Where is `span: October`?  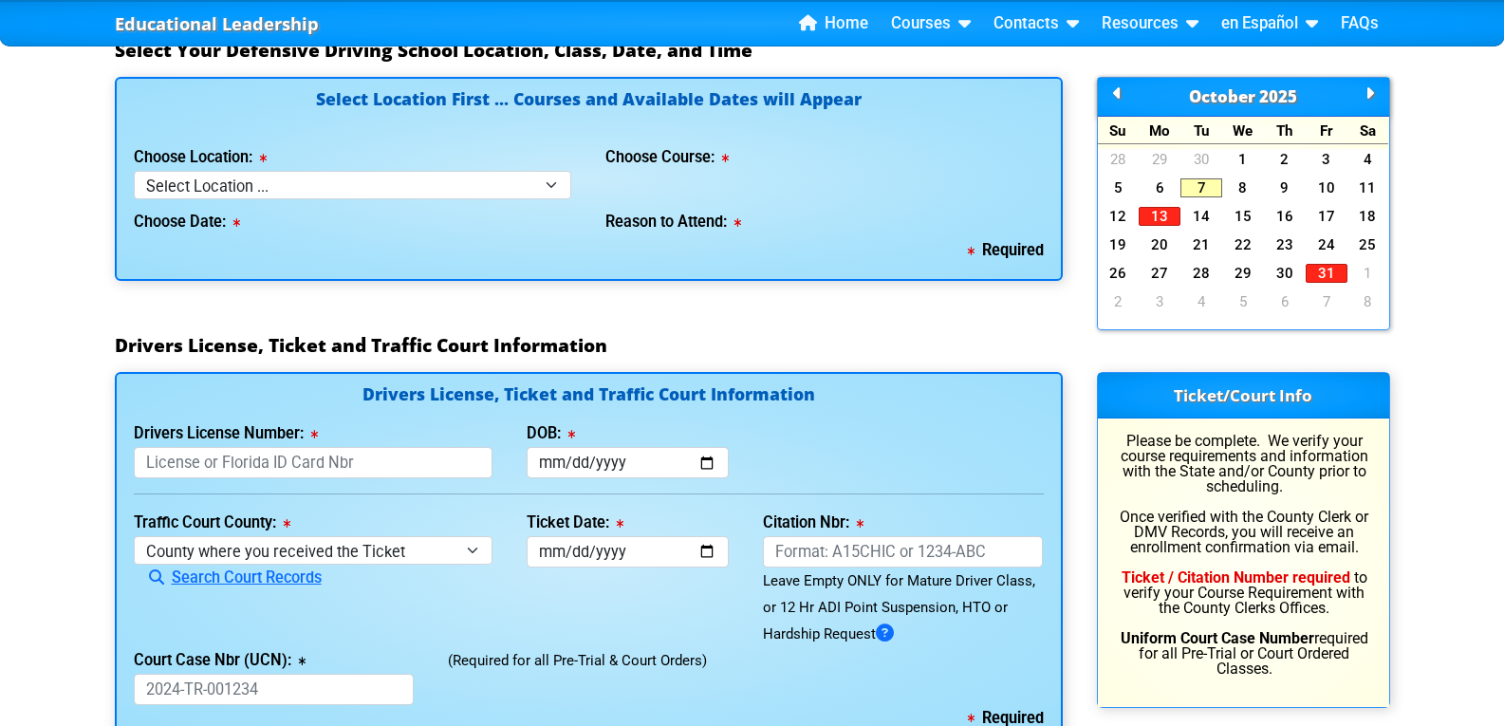
span: October is located at coordinates (1222, 96).